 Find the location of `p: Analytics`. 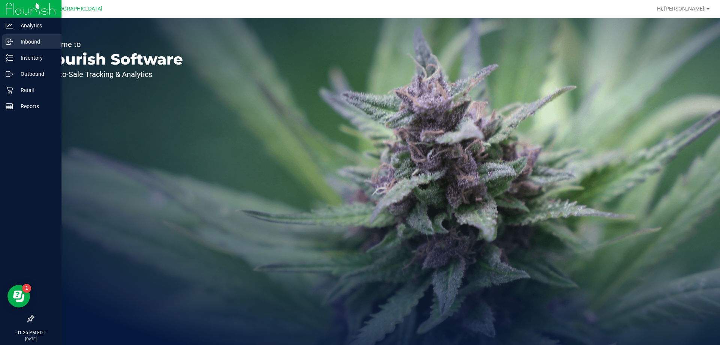

p: Analytics is located at coordinates (36, 26).